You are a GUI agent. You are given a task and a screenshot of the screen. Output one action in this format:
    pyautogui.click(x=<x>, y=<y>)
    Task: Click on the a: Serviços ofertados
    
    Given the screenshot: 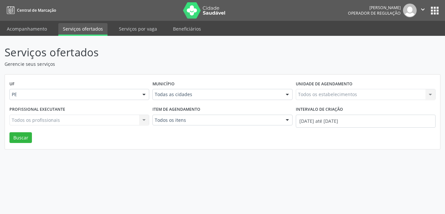 What is the action you would take?
    pyautogui.click(x=83, y=29)
    